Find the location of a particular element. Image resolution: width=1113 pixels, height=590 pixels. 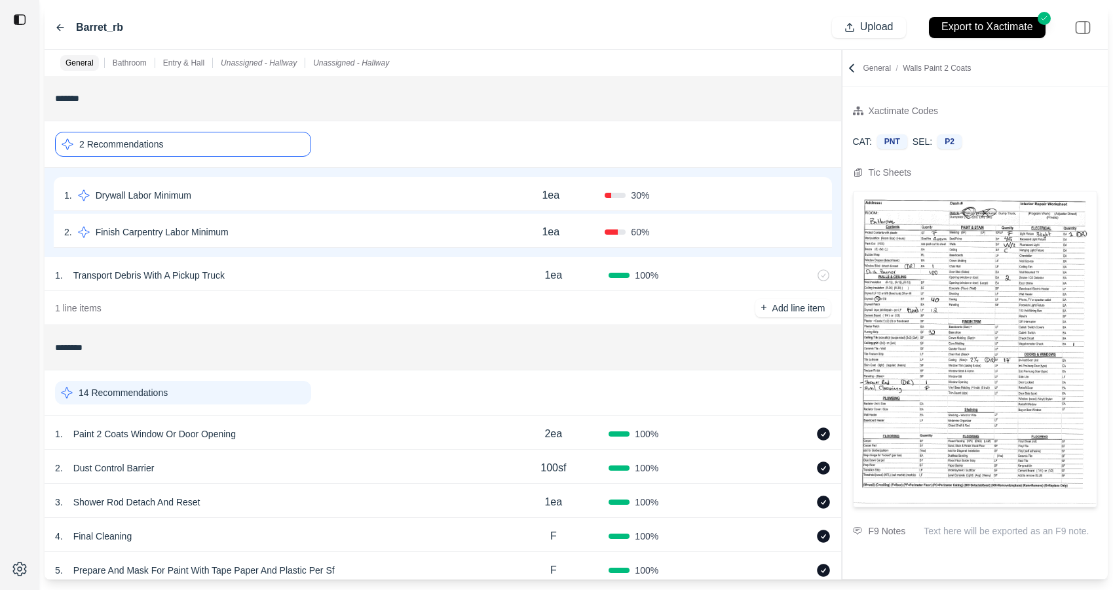

p: Export to Xactimate is located at coordinates (987, 27).